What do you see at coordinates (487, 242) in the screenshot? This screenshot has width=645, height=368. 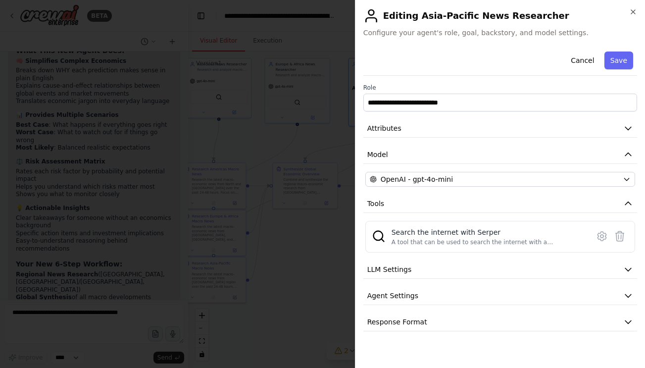 I see `div: A tool that can be used to search the internet with a search_query. Supports different search typ...` at bounding box center [487, 242].